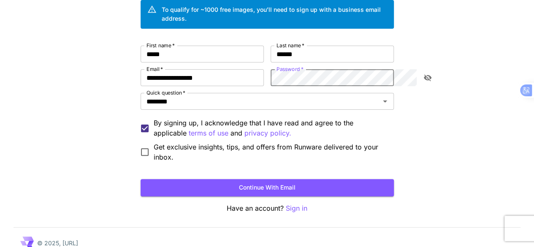 The height and width of the screenshot is (247, 534). Describe the element at coordinates (209, 133) in the screenshot. I see `button: By signing up, I acknowledge that I have read and agree to the applicable and privacy policy.` at that location.